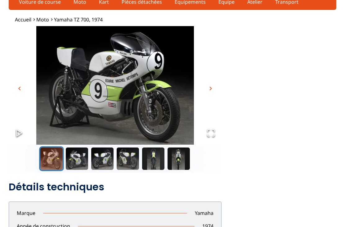  What do you see at coordinates (52, 159) in the screenshot?
I see `button: Go to Slide 1` at bounding box center [52, 159].